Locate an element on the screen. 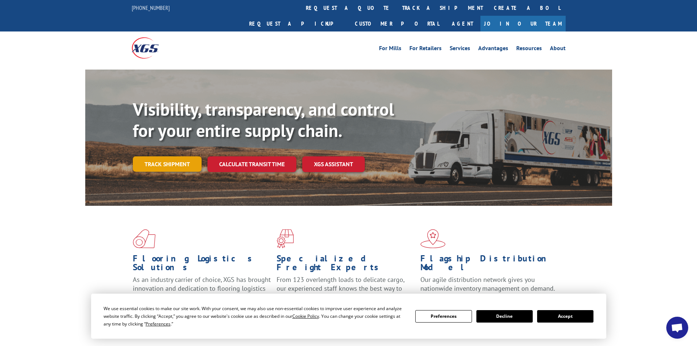  h1: Flagship Distribution Model is located at coordinates (490, 265).